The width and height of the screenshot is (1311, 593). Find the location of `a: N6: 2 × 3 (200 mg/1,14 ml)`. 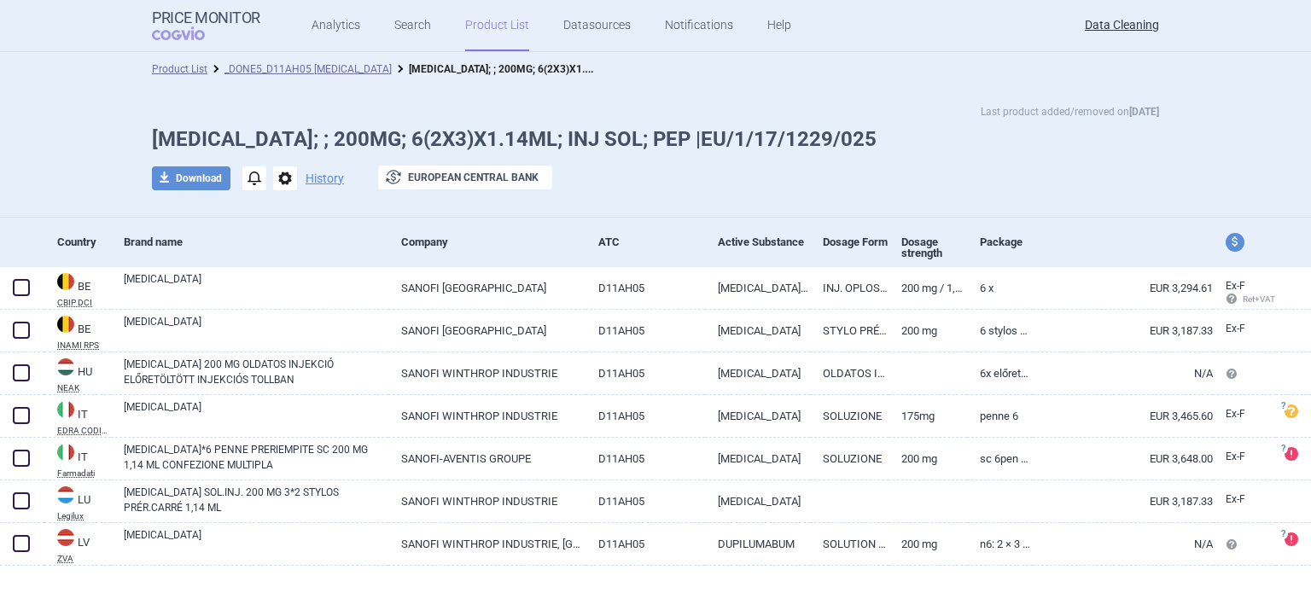

a: N6: 2 × 3 (200 mg/1,14 ml) is located at coordinates (1000, 544).